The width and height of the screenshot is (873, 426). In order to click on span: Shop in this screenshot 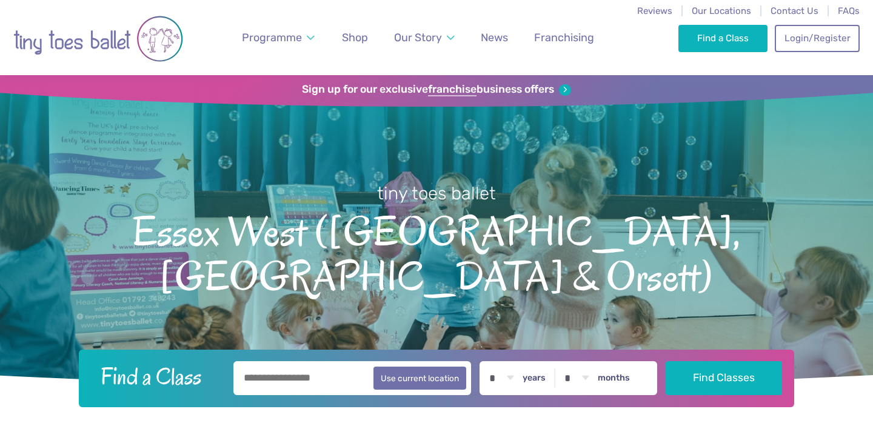, I will do `click(355, 37)`.